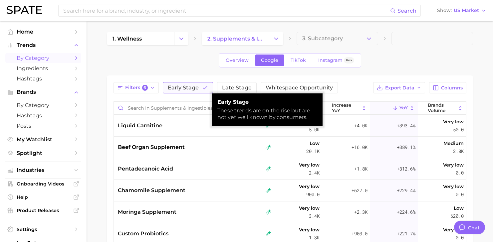 The height and width of the screenshot is (242, 493). What do you see at coordinates (290, 212) in the screenshot?
I see `button: moringa supplementrising starVery low3.4k+2.3k+224.6%Low620.0` at bounding box center [290, 212].